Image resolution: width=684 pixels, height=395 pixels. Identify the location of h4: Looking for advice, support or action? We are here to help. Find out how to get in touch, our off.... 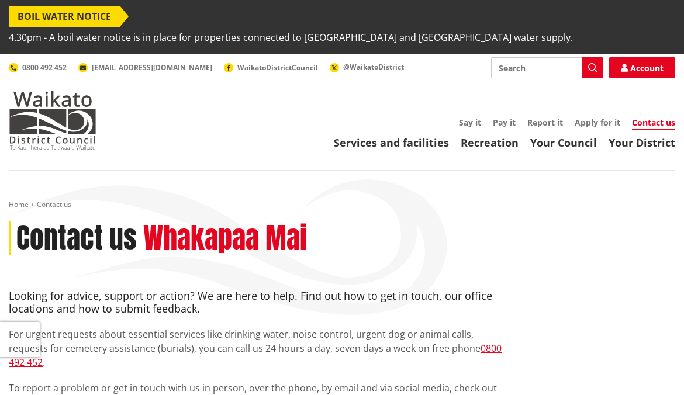
(257, 302).